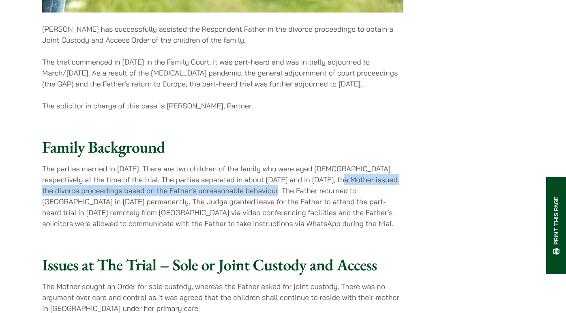  I want to click on h2: Family Background, so click(223, 147).